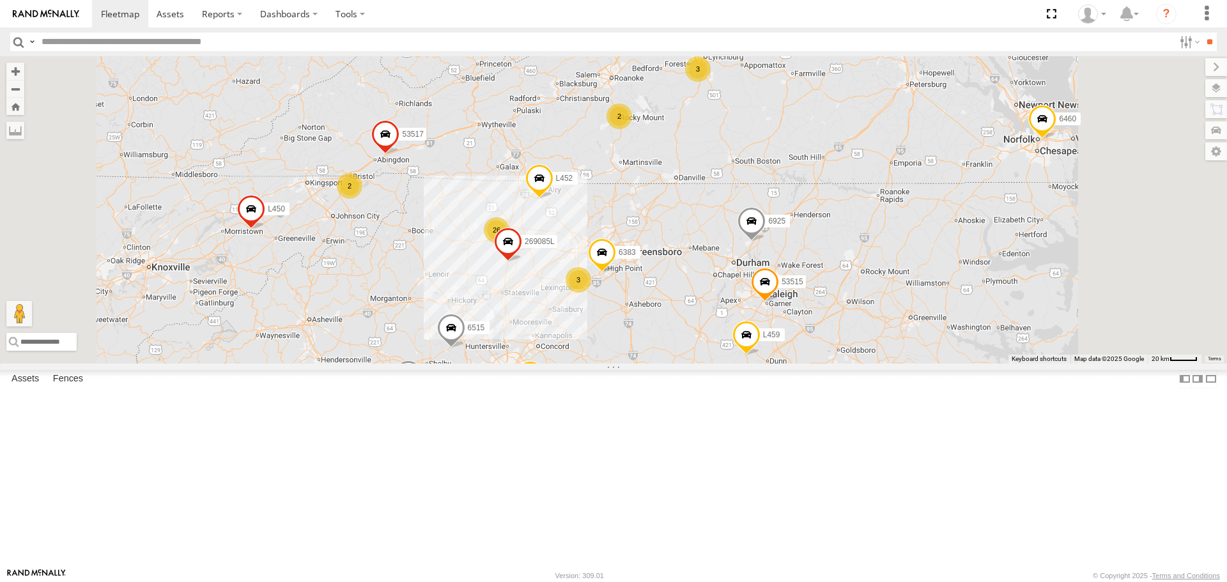 This screenshot has width=1227, height=582. What do you see at coordinates (1185, 379) in the screenshot?
I see `label: Dock Summary Table to the Left` at bounding box center [1185, 379].